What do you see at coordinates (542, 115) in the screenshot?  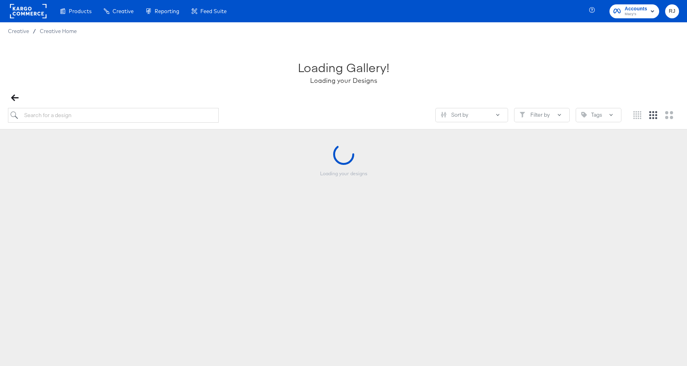 I see `button: FilterFilter by` at bounding box center [542, 115].